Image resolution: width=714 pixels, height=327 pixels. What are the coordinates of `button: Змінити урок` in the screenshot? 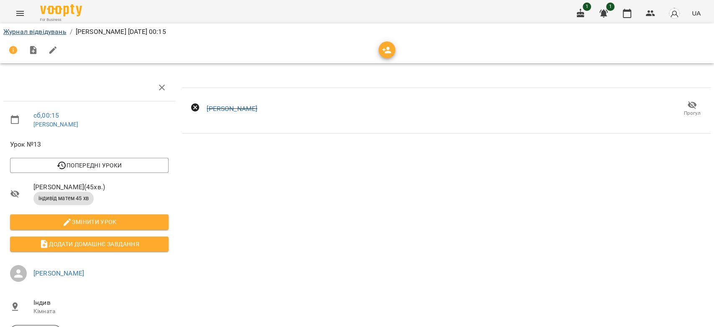 It's located at (89, 222).